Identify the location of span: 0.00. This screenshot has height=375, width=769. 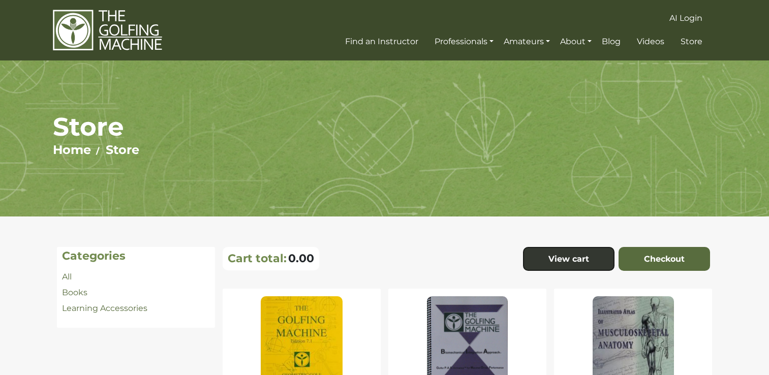
(301, 258).